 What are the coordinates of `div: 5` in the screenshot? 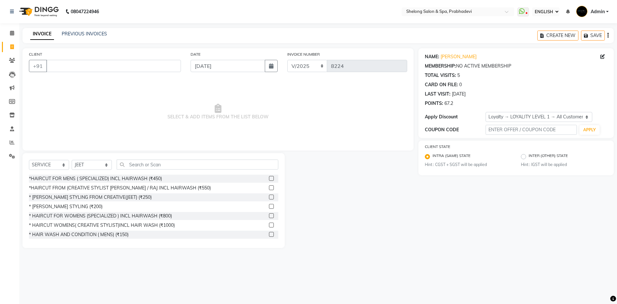 It's located at (459, 75).